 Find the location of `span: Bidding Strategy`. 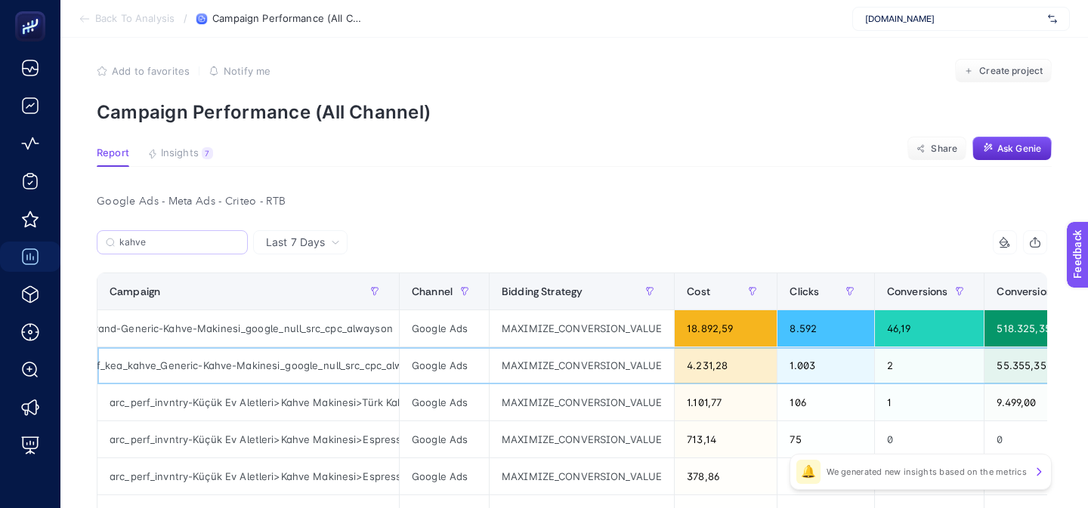

span: Bidding Strategy is located at coordinates (542, 292).